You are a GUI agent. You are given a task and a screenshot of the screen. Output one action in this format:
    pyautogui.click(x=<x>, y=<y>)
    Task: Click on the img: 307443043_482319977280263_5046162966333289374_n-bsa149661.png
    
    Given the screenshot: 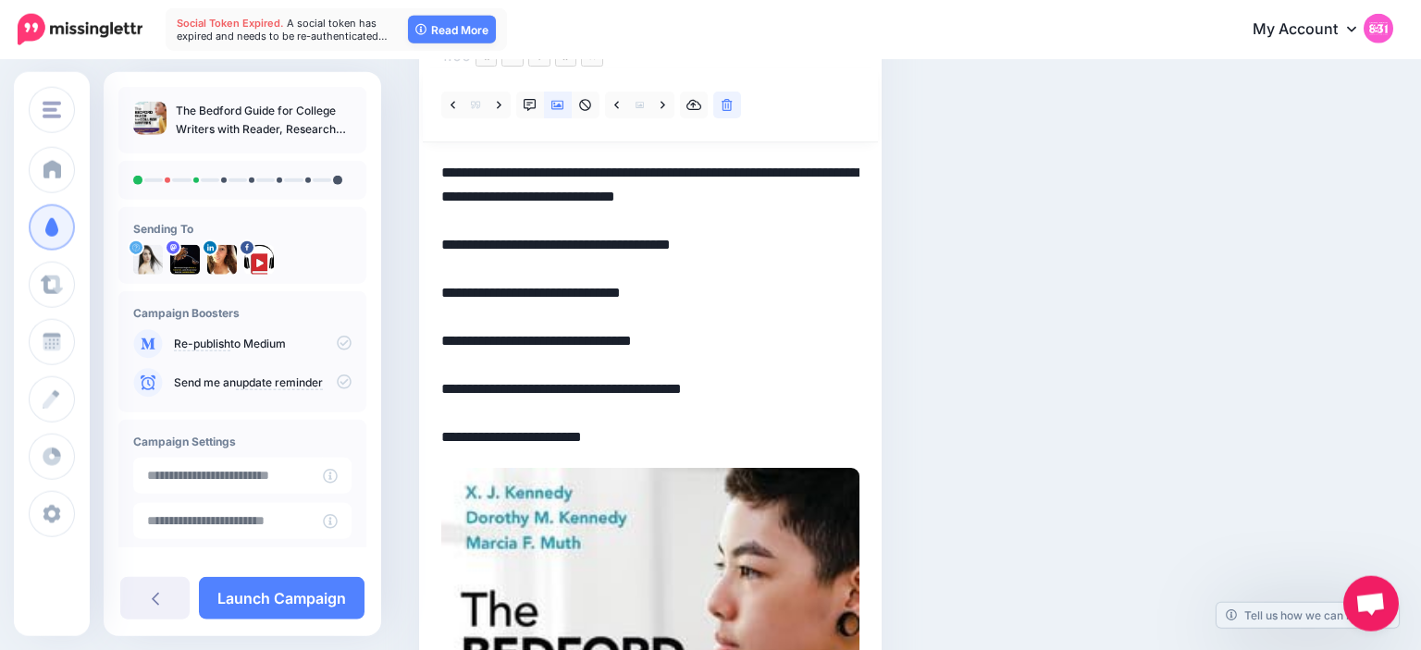 What is the action you would take?
    pyautogui.click(x=259, y=260)
    